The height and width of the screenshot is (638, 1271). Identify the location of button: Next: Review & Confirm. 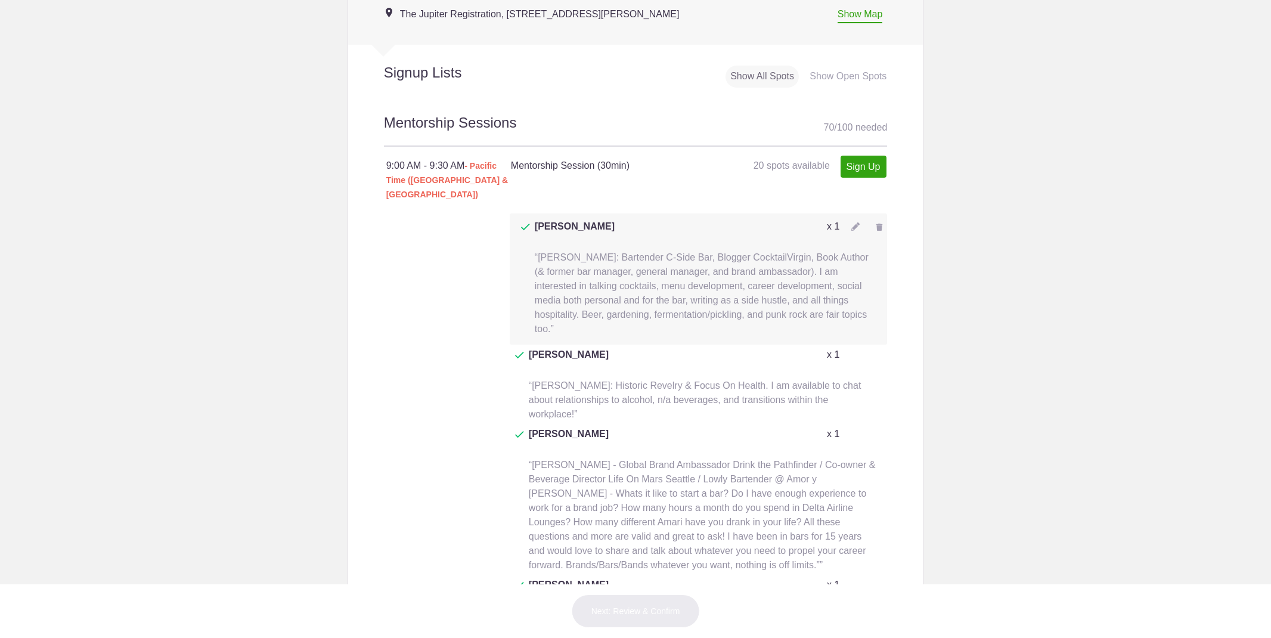
(635, 611).